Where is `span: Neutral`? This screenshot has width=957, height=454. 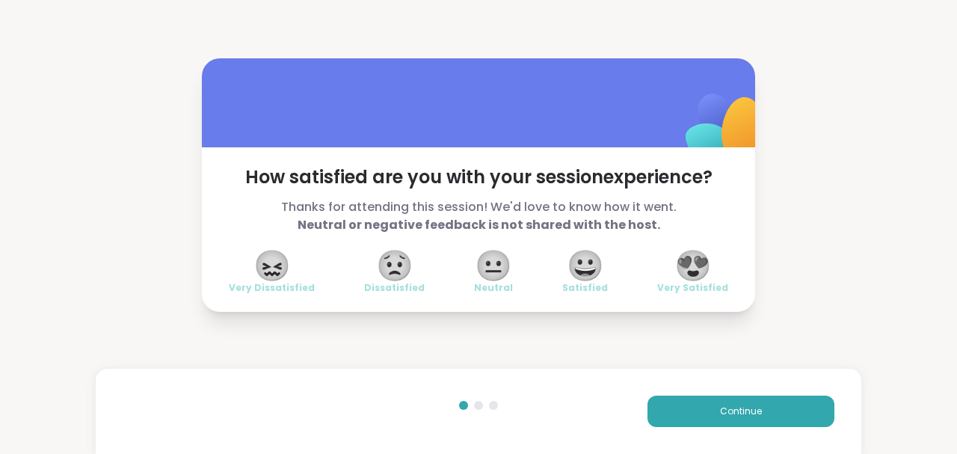 span: Neutral is located at coordinates (493, 288).